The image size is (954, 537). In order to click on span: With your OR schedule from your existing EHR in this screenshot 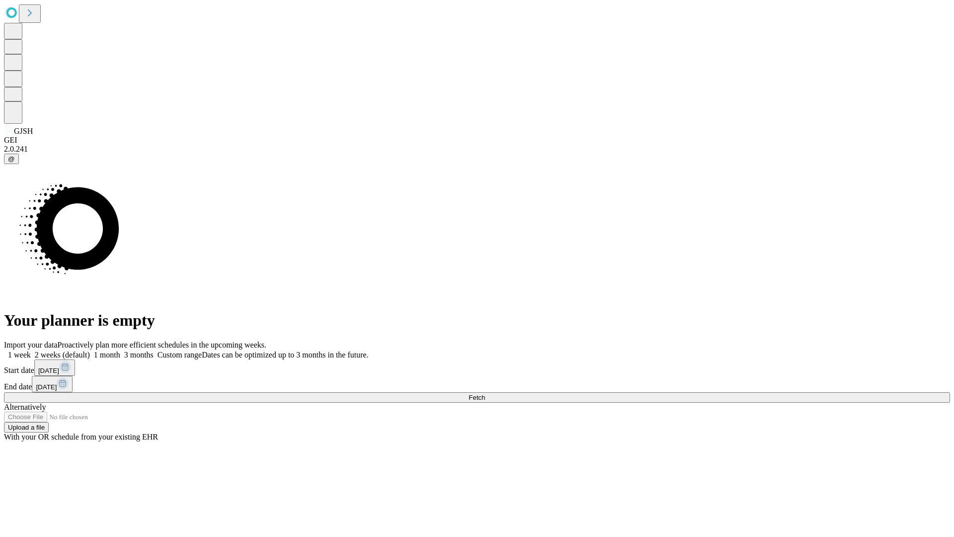, I will do `click(81, 436)`.